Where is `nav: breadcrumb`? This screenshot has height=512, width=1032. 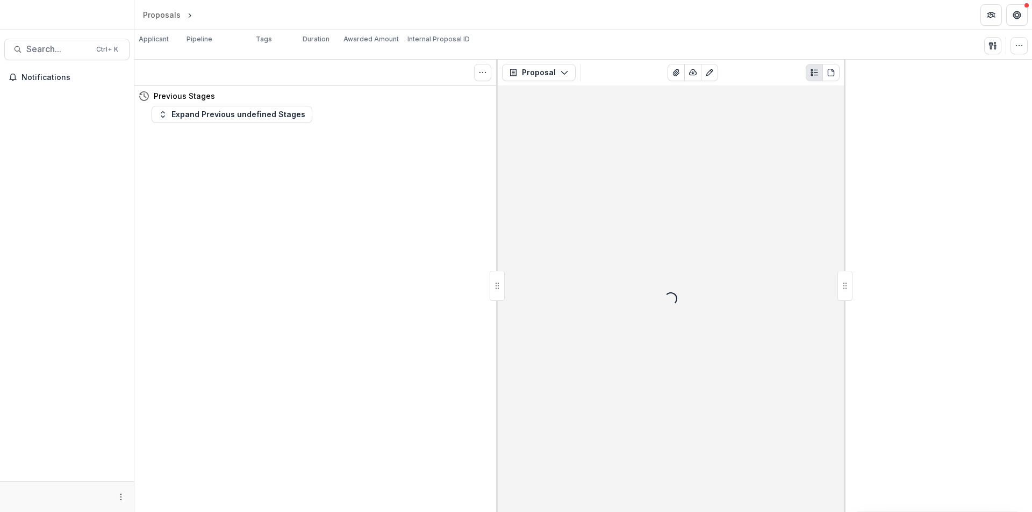 nav: breadcrumb is located at coordinates (189, 15).